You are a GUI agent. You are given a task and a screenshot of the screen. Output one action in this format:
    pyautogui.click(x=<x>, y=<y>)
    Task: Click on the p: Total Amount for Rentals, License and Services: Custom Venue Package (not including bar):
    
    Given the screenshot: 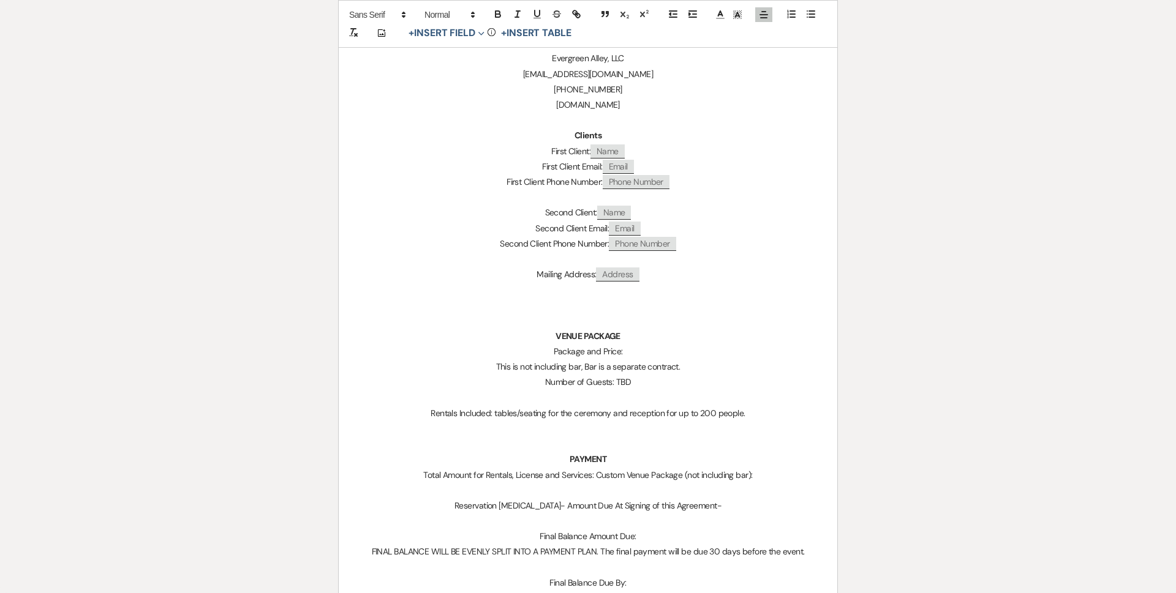 What is the action you would take?
    pyautogui.click(x=588, y=475)
    